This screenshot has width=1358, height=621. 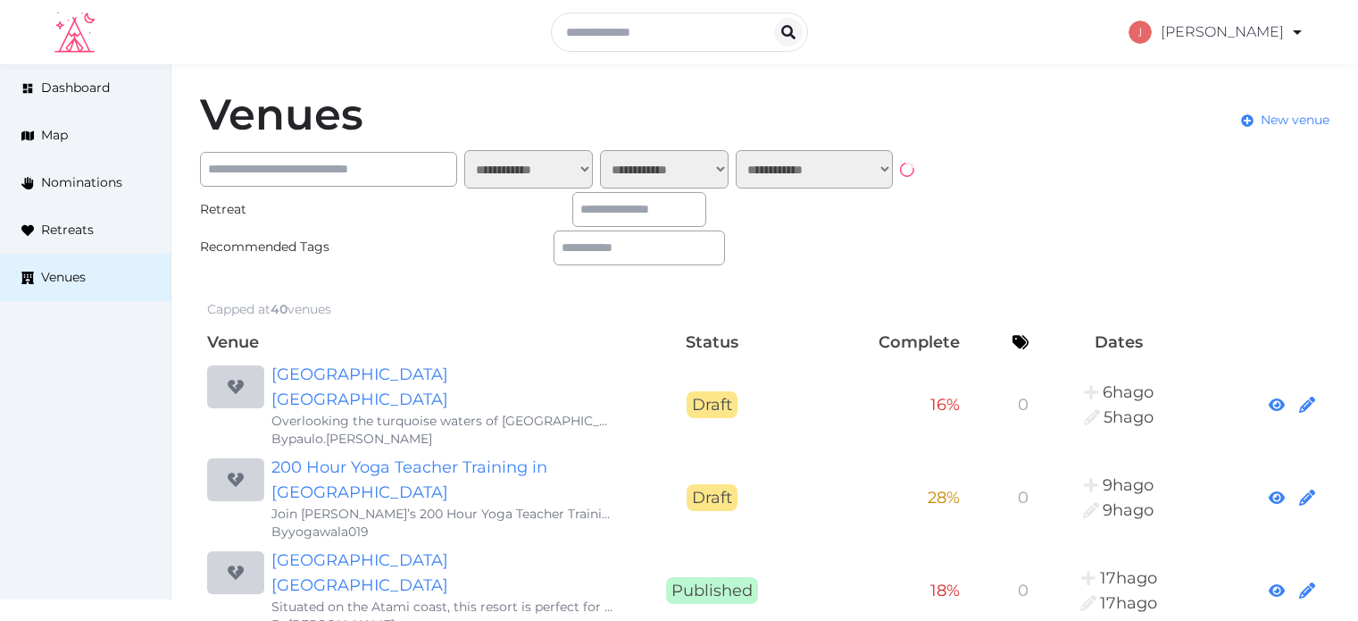 What do you see at coordinates (945, 404) in the screenshot?
I see `span: 16 %` at bounding box center [945, 404].